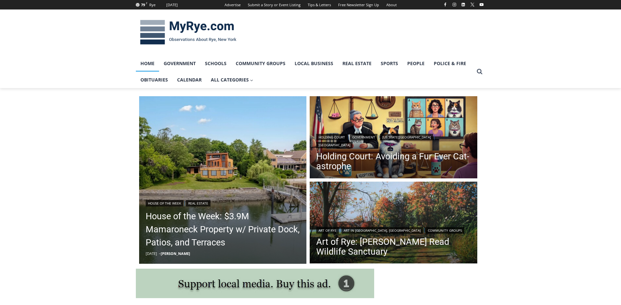 The image size is (621, 305). What do you see at coordinates (216, 63) in the screenshot?
I see `a: Schools` at bounding box center [216, 63].